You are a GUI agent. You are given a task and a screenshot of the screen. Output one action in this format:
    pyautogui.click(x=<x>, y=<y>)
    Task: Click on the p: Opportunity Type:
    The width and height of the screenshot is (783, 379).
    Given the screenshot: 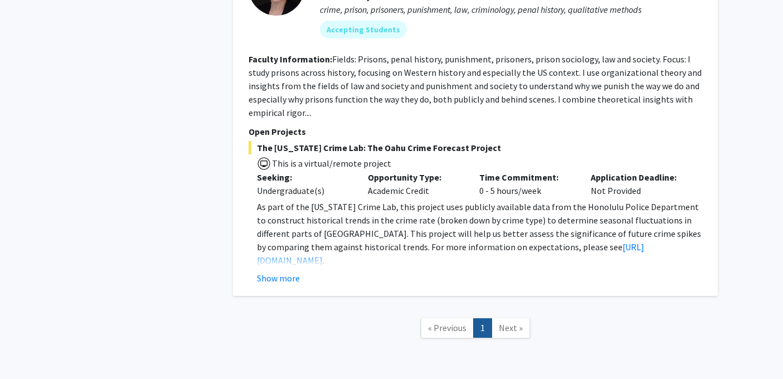 What is the action you would take?
    pyautogui.click(x=415, y=177)
    